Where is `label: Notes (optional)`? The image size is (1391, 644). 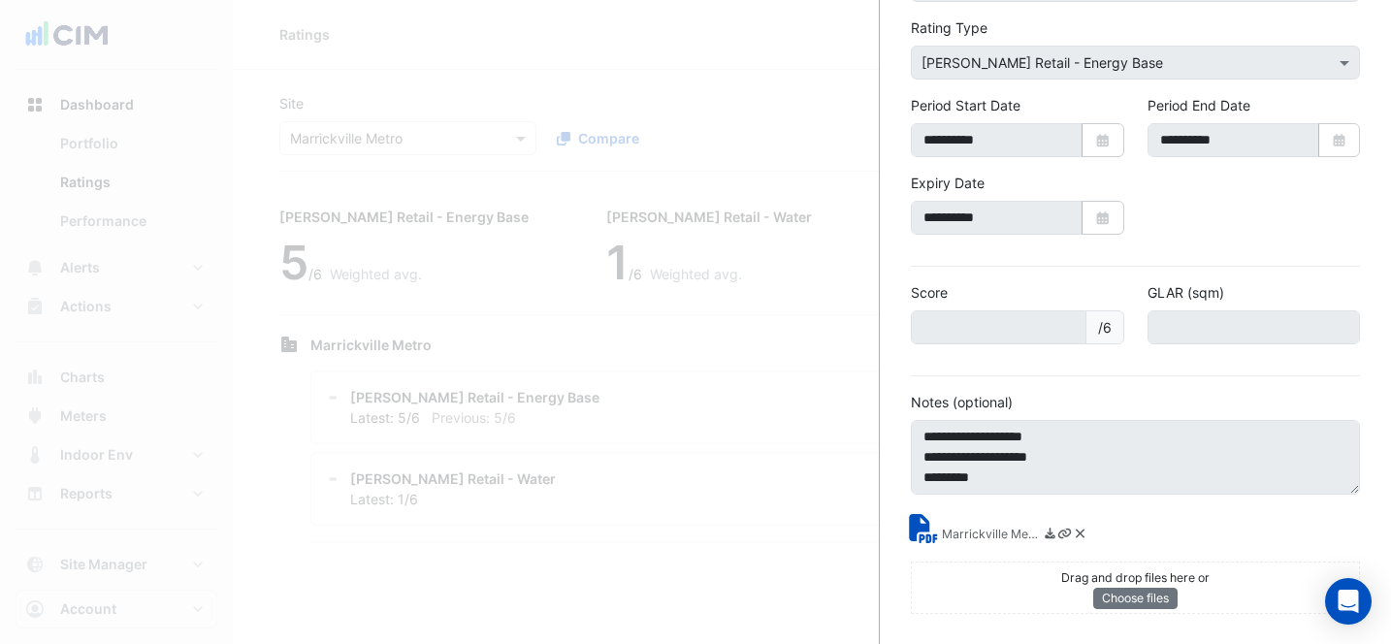 label: Notes (optional) is located at coordinates (961, 401).